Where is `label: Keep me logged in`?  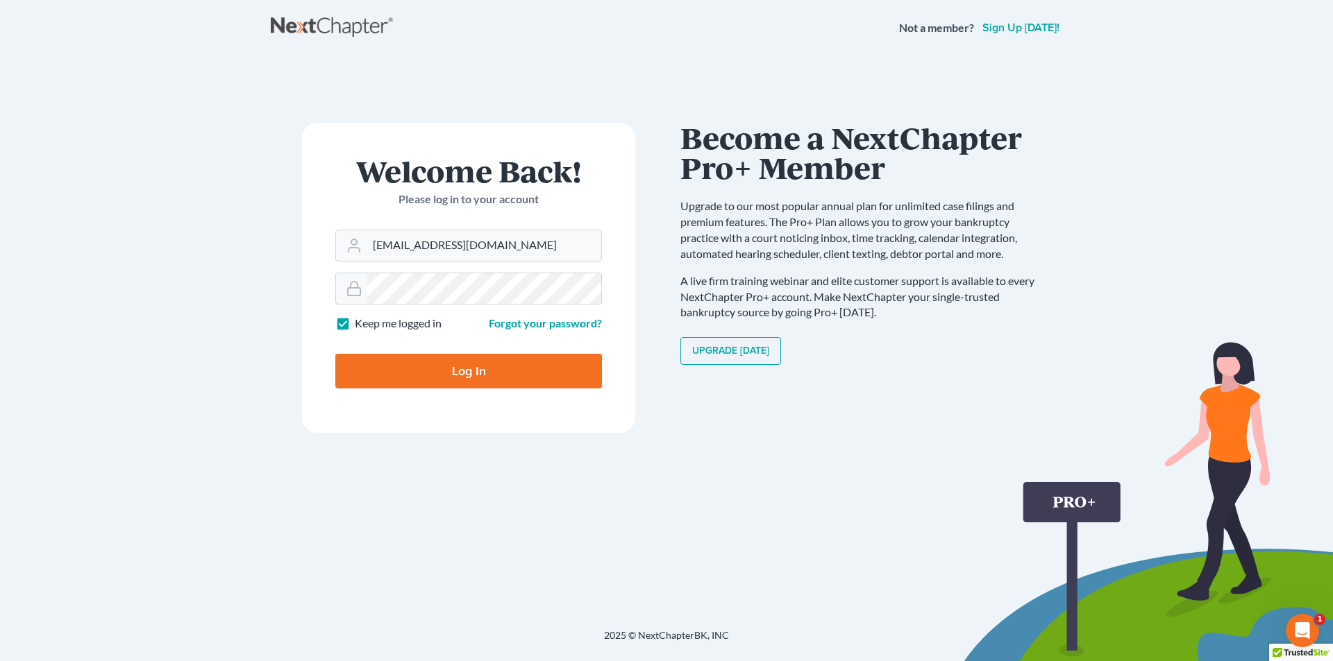 label: Keep me logged in is located at coordinates (398, 323).